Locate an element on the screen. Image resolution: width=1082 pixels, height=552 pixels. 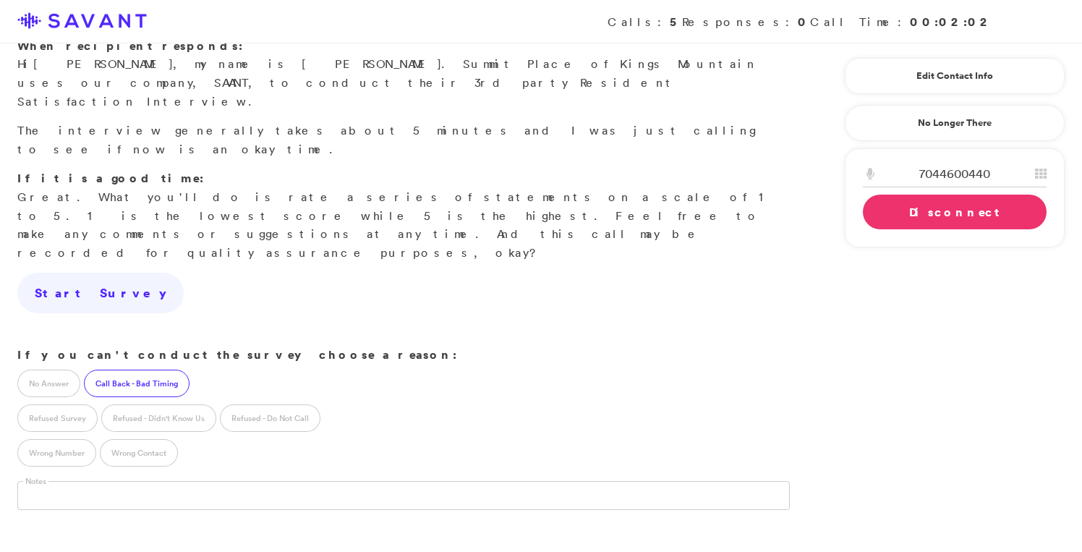
label: Wrong Number is located at coordinates (56, 453).